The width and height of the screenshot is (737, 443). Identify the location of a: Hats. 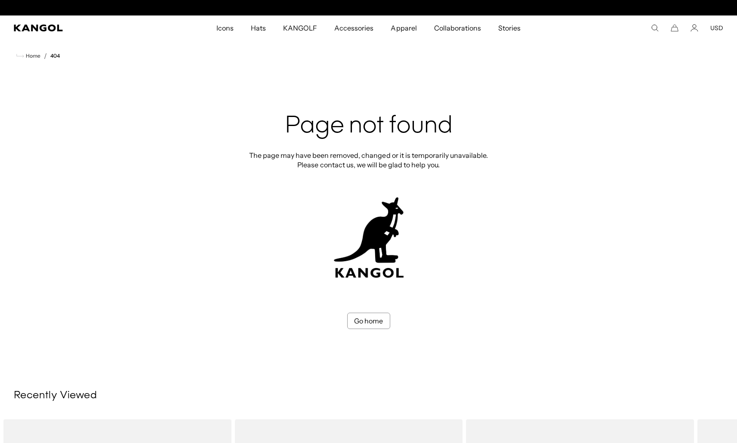
(258, 28).